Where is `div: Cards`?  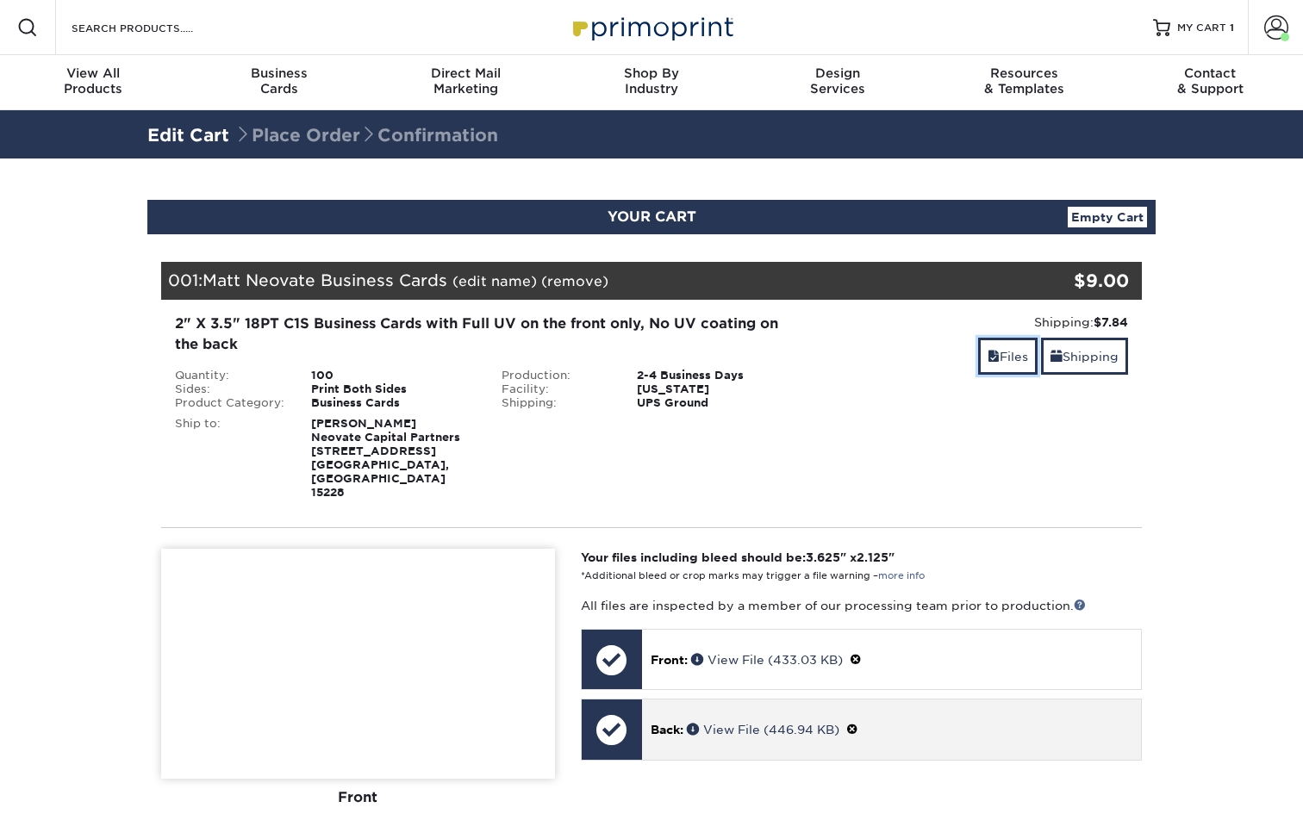 div: Cards is located at coordinates (279, 81).